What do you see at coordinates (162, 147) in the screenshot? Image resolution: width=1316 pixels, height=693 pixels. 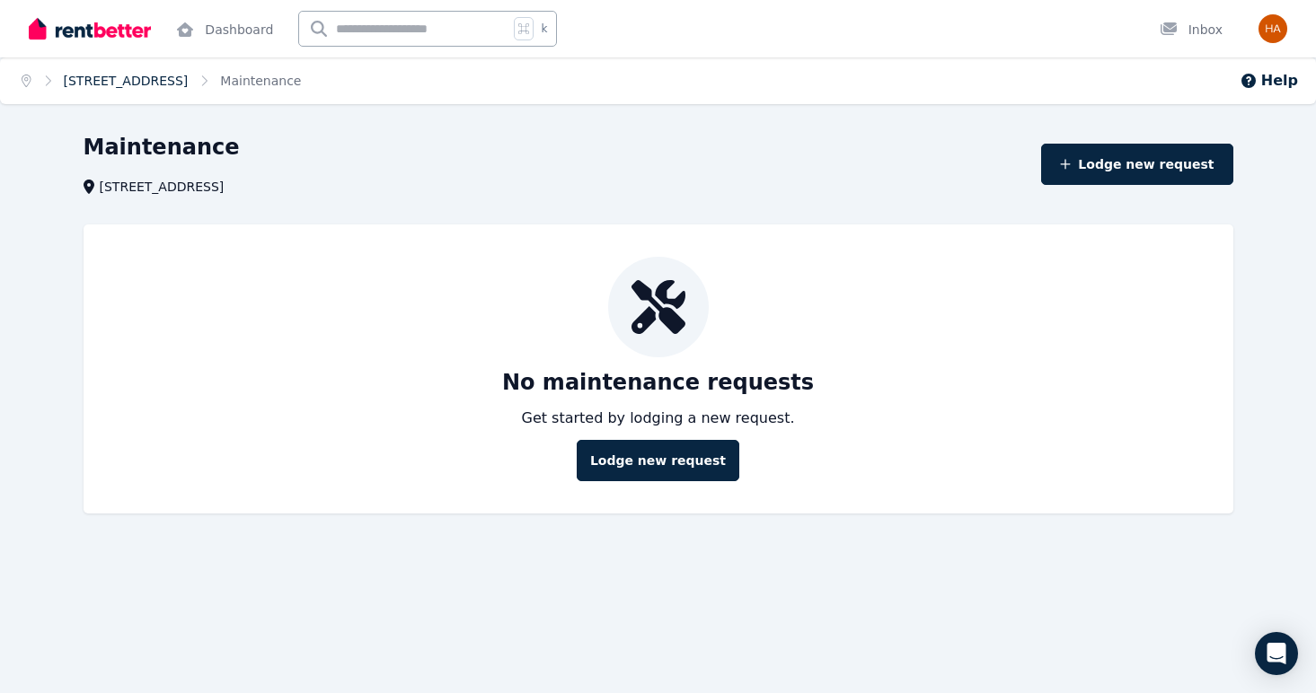 I see `h1: Maintenance` at bounding box center [162, 147].